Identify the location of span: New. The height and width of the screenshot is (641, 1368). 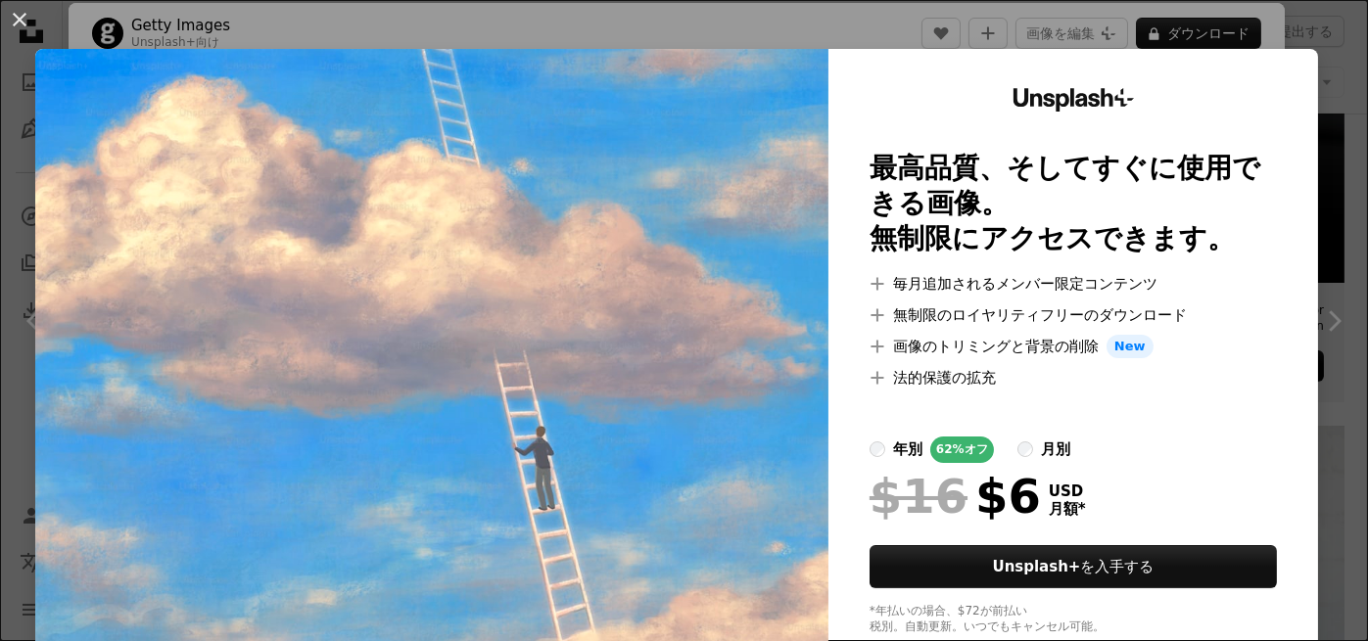
(1130, 347).